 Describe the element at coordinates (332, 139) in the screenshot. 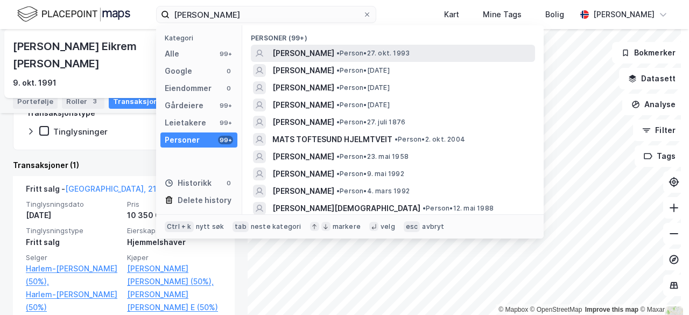

I see `span: MATS TOFTESUND HJELMTVEIT` at that location.